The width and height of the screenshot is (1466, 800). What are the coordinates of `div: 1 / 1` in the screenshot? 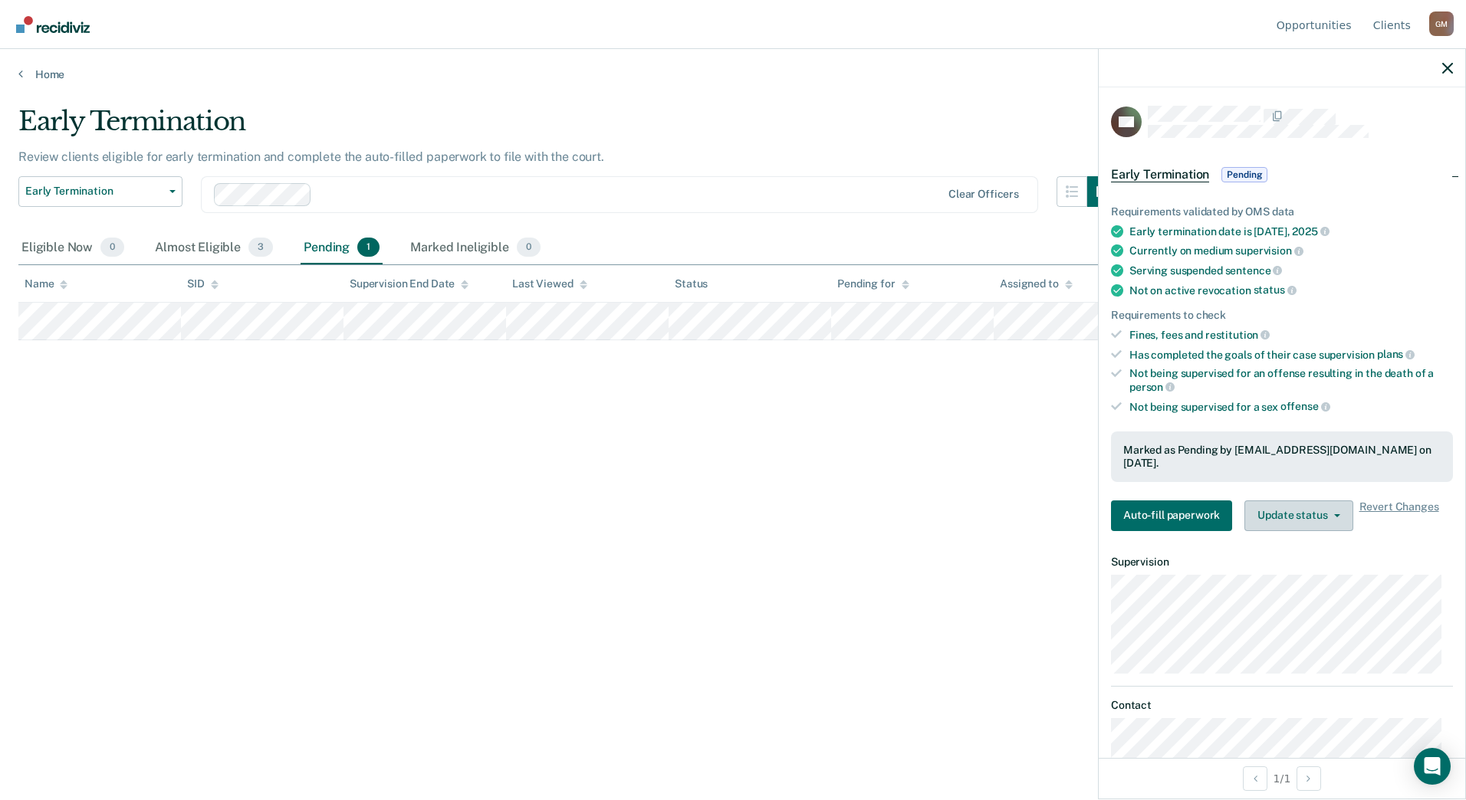 It's located at (1282, 778).